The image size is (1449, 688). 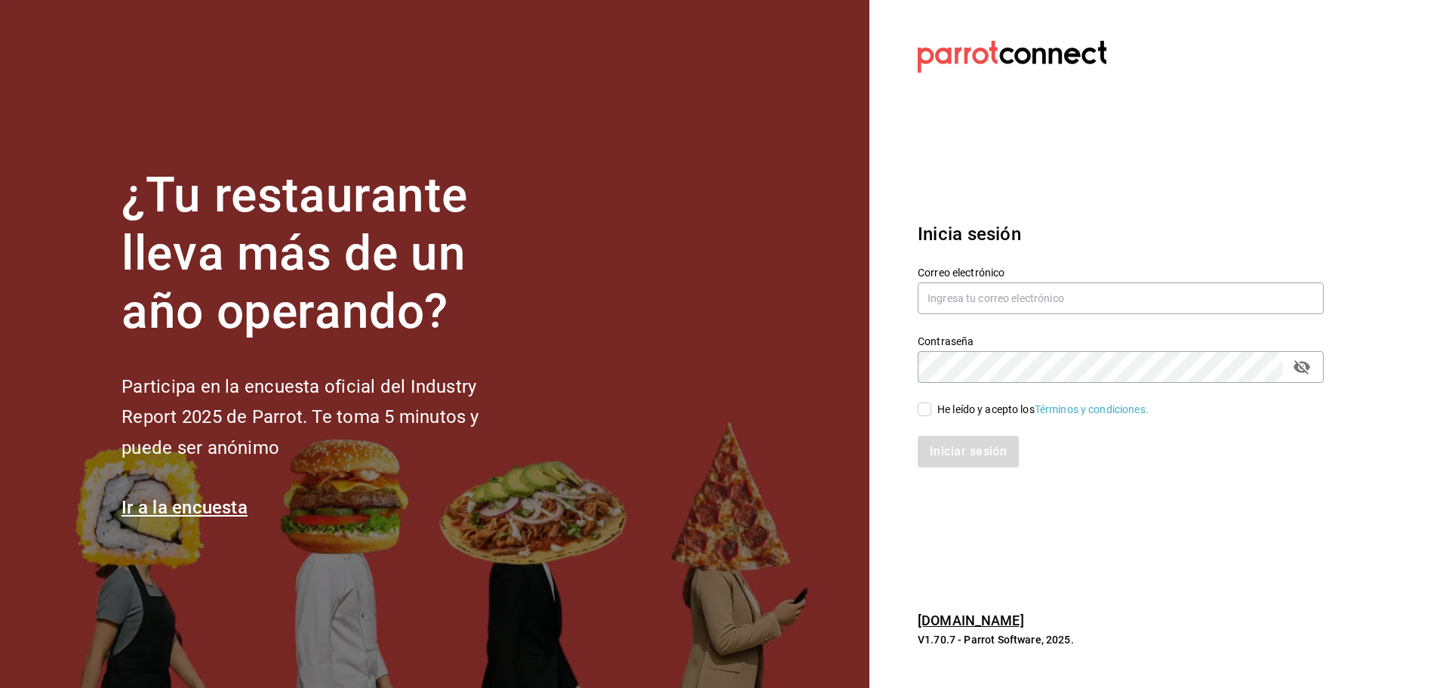 I want to click on button: passwordField, so click(x=1302, y=367).